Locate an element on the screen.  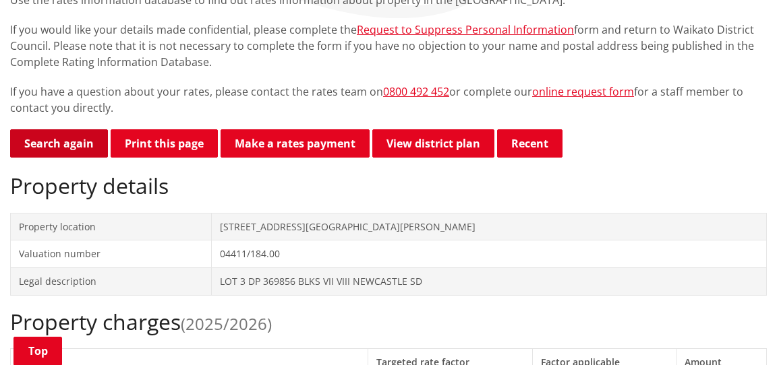
button: Recent is located at coordinates (529, 144).